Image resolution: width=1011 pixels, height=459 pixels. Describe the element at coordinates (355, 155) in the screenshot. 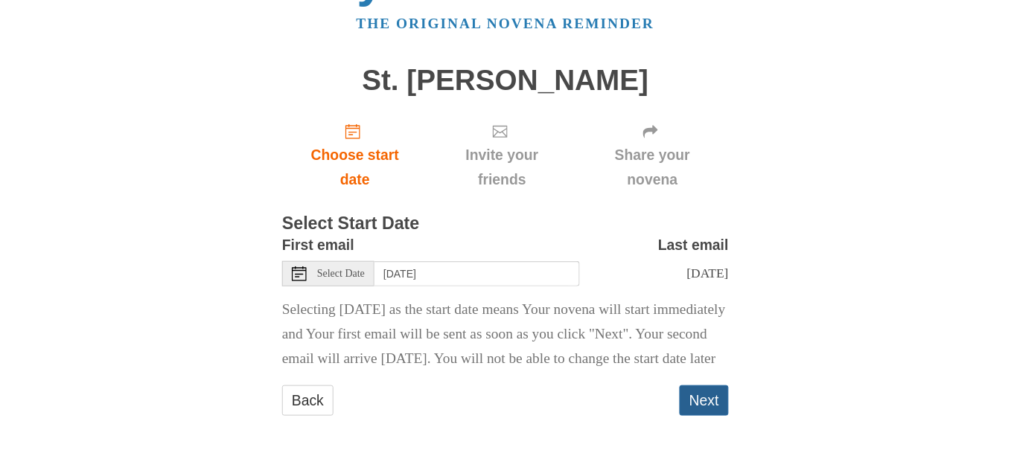

I see `a: Choose start date` at that location.